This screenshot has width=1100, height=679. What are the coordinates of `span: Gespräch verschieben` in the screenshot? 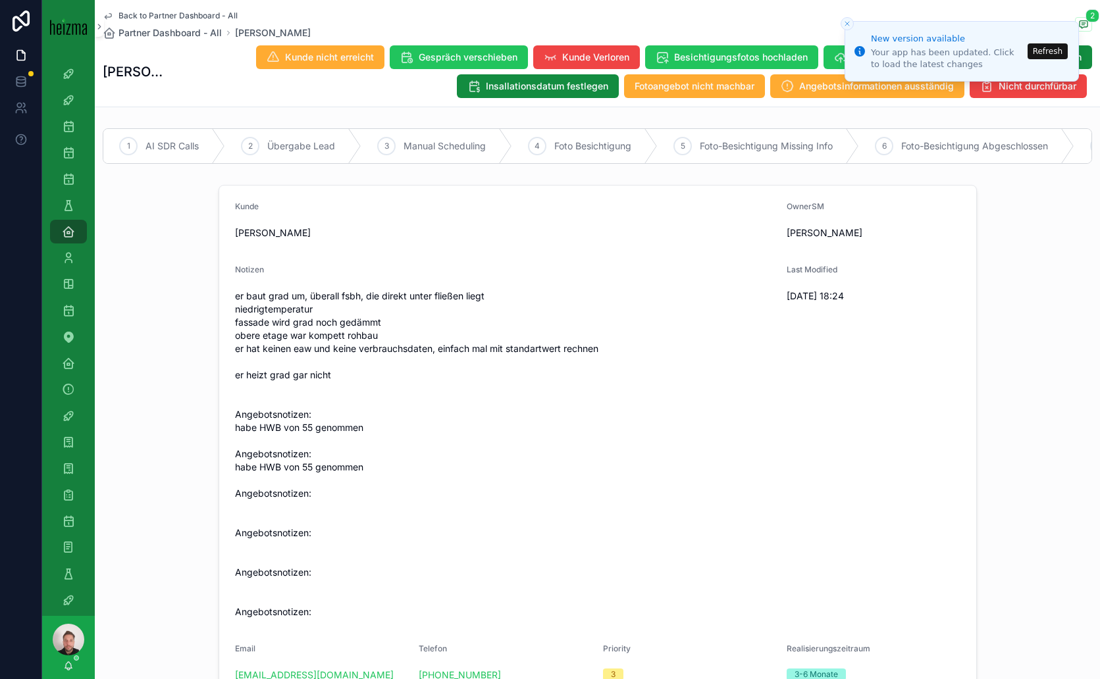 It's located at (468, 57).